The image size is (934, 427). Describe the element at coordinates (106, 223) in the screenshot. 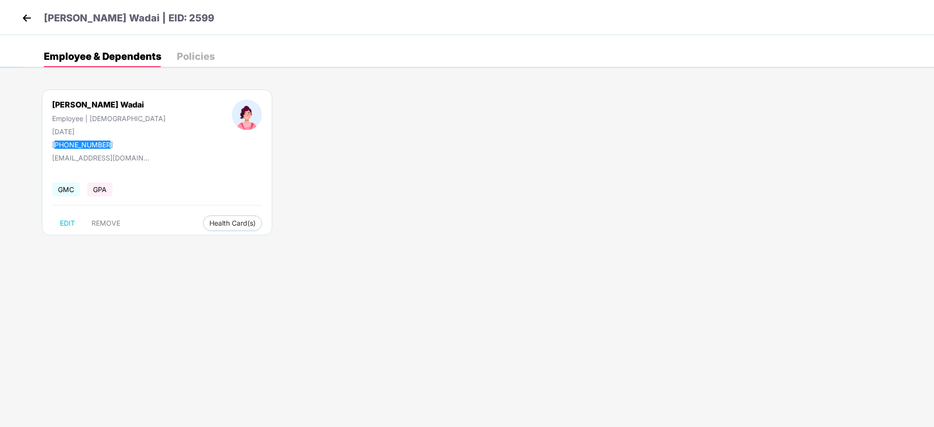

I see `span: REMOVE` at that location.